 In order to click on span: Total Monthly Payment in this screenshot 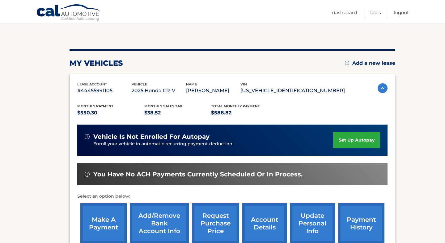, I will do `click(235, 106)`.